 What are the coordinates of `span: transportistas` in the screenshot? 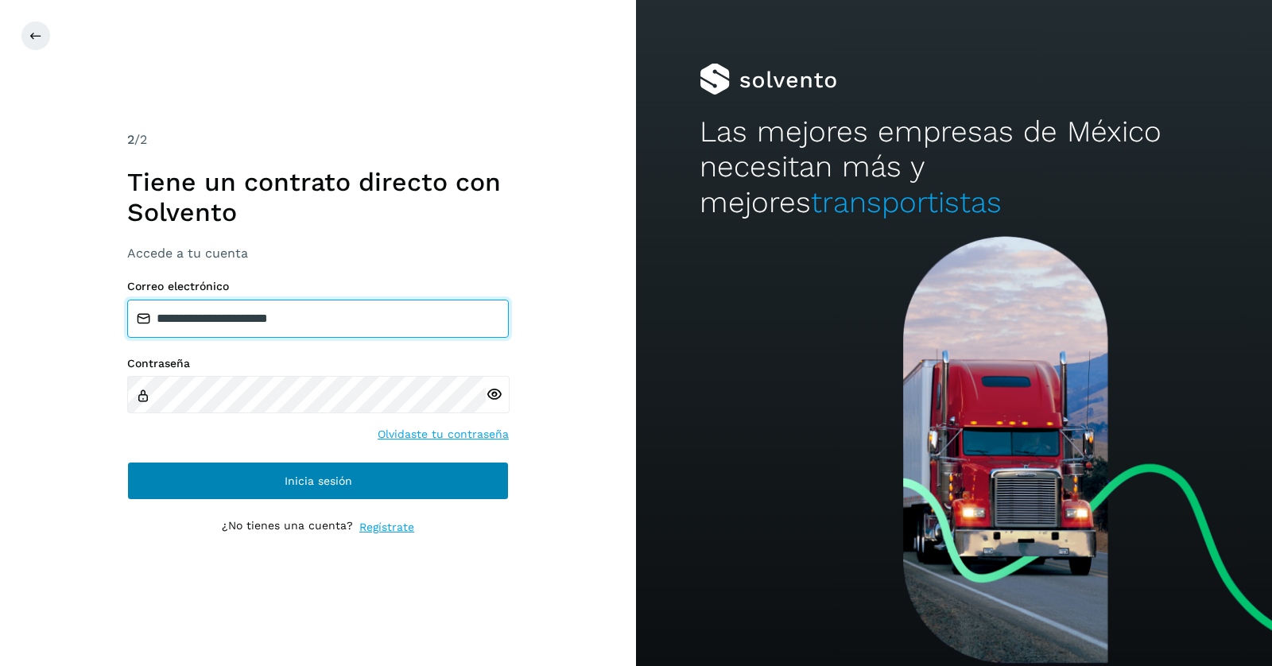 It's located at (906, 202).